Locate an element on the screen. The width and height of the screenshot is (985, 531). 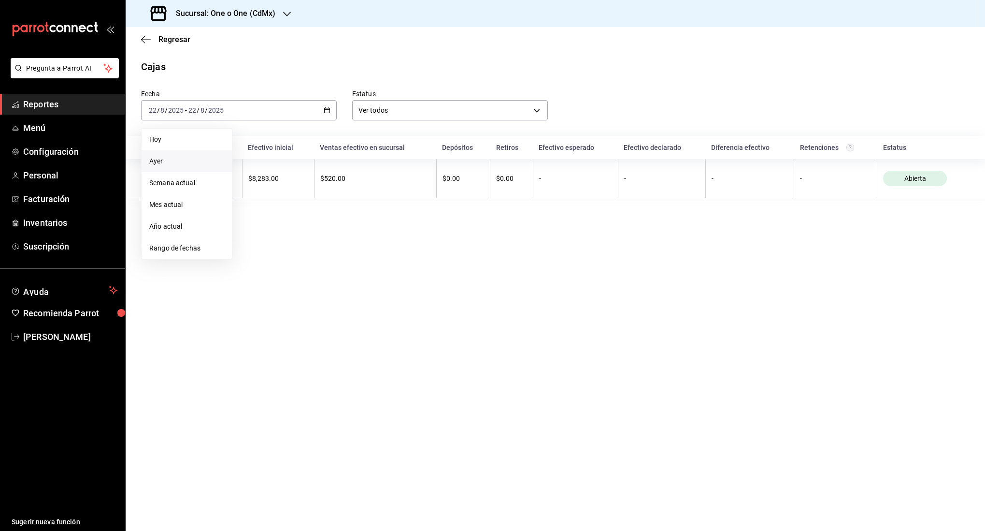
span: Semana actual is located at coordinates (187, 183).